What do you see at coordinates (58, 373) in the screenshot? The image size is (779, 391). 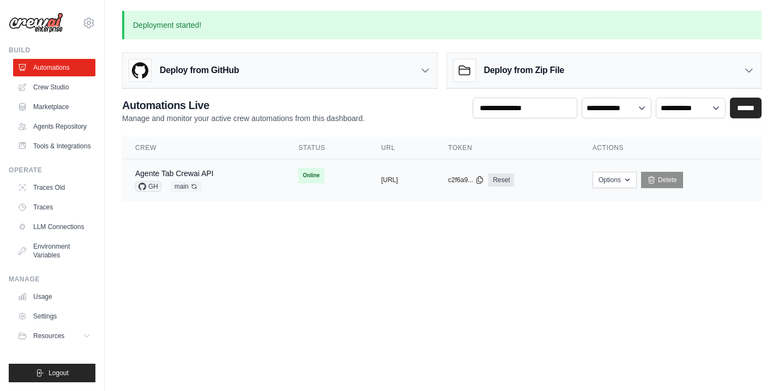 I see `span: Logout` at bounding box center [58, 373].